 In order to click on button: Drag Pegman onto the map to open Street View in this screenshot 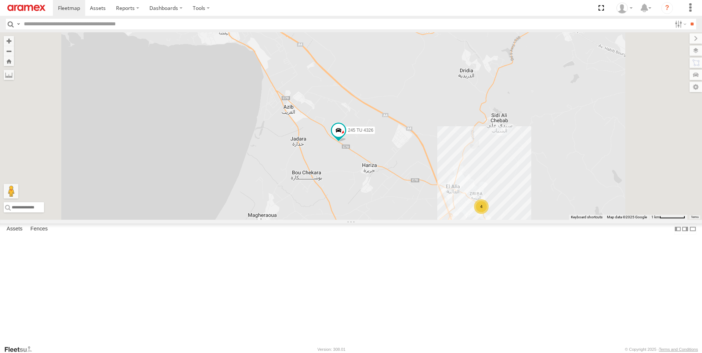, I will do `click(11, 191)`.